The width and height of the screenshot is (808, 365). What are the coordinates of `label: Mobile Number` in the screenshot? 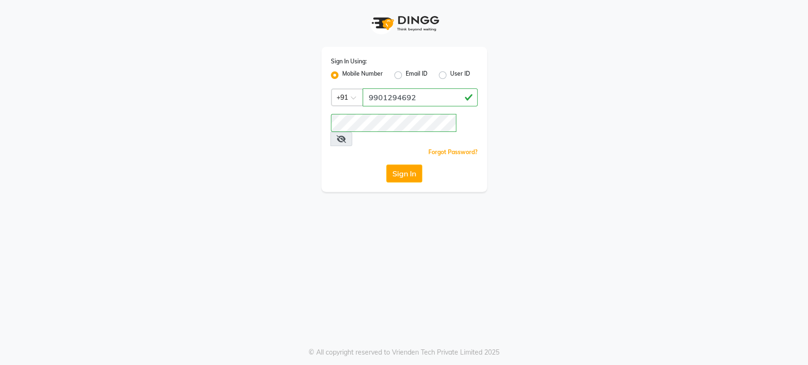 It's located at (362, 75).